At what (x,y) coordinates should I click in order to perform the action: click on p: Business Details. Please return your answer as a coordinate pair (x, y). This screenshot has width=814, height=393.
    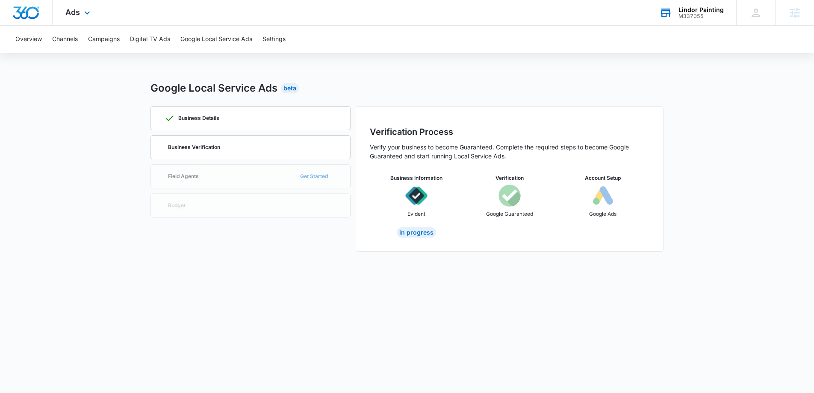
    Looking at the image, I should click on (199, 118).